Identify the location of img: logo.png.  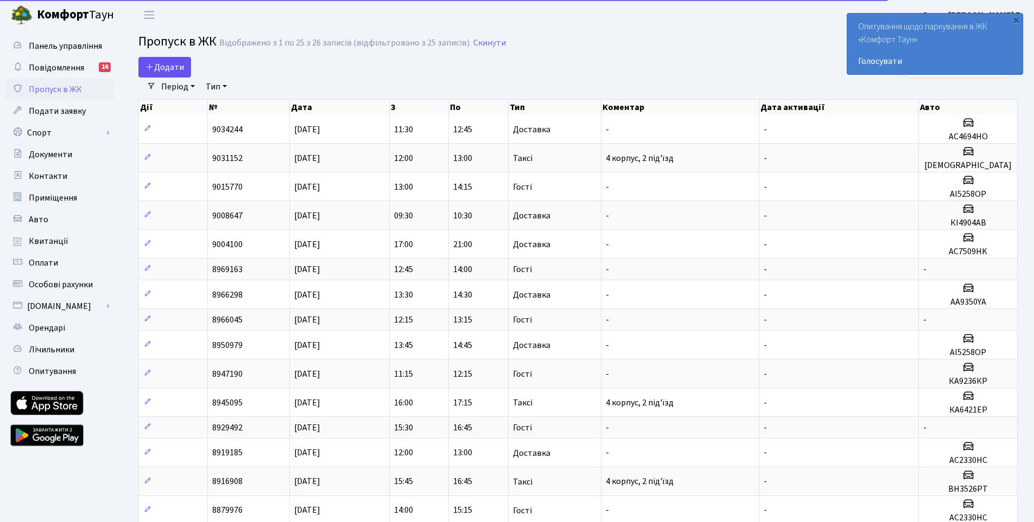
(22, 15).